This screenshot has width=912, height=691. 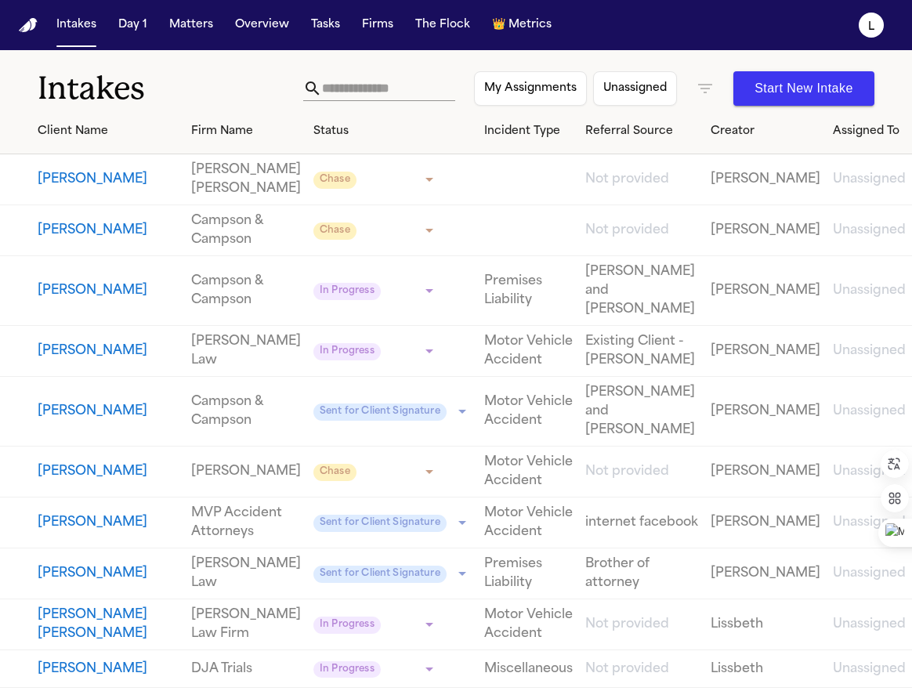 I want to click on a: Intakes, so click(x=76, y=25).